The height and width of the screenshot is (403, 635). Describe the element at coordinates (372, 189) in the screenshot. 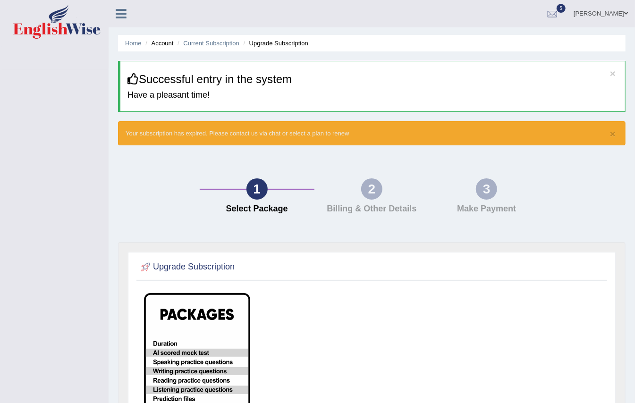

I see `div: 2` at that location.